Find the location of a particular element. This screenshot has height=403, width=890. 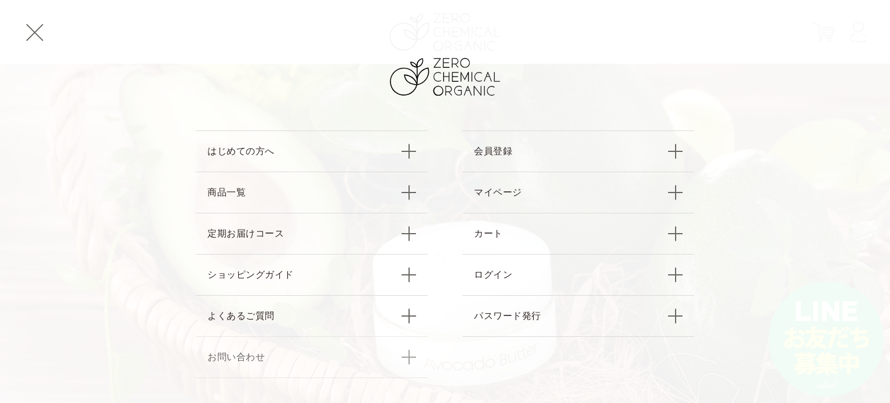

a: マイページ is located at coordinates (579, 192).